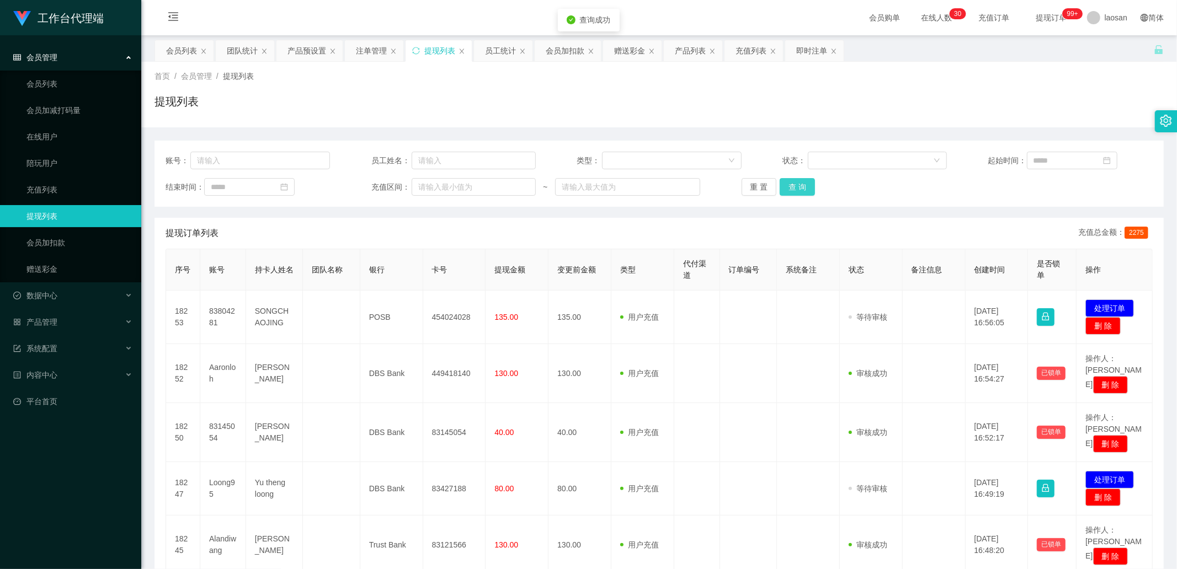 The width and height of the screenshot is (1177, 569). What do you see at coordinates (391, 161) in the screenshot?
I see `span: 员工姓名：` at bounding box center [391, 161].